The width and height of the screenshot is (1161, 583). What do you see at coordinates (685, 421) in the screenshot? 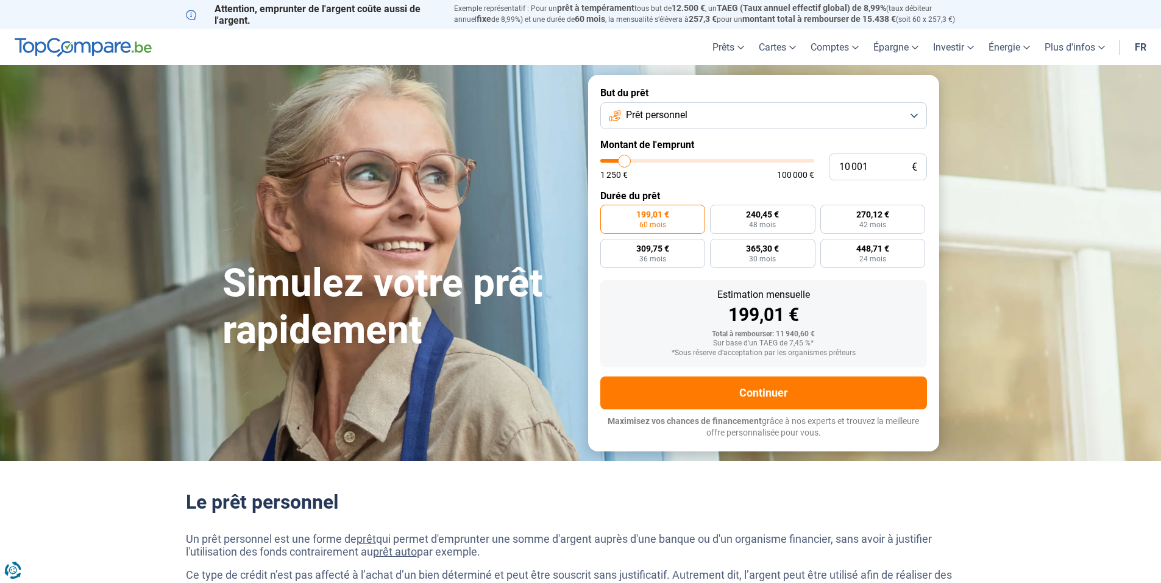
I see `span: Maximisez vos chances de financement` at bounding box center [685, 421].